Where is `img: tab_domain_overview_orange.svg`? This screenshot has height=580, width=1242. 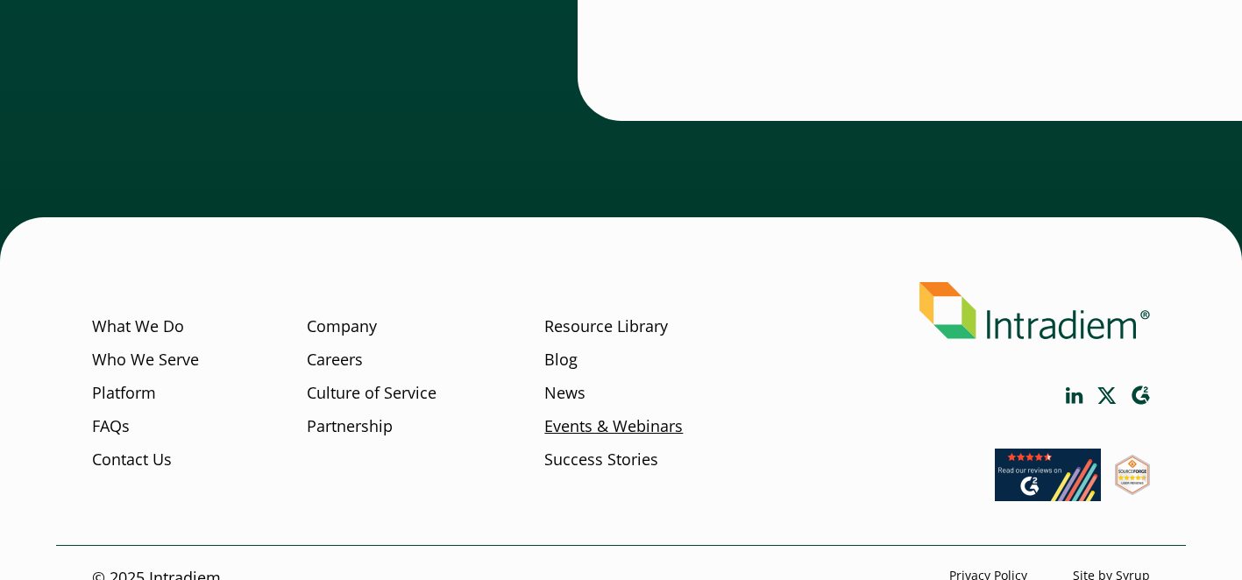 img: tab_domain_overview_orange.svg is located at coordinates (54, 109).